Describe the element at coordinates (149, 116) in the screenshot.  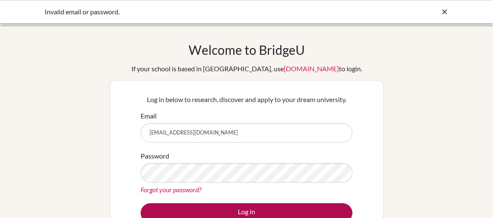
I see `label: Email` at that location.